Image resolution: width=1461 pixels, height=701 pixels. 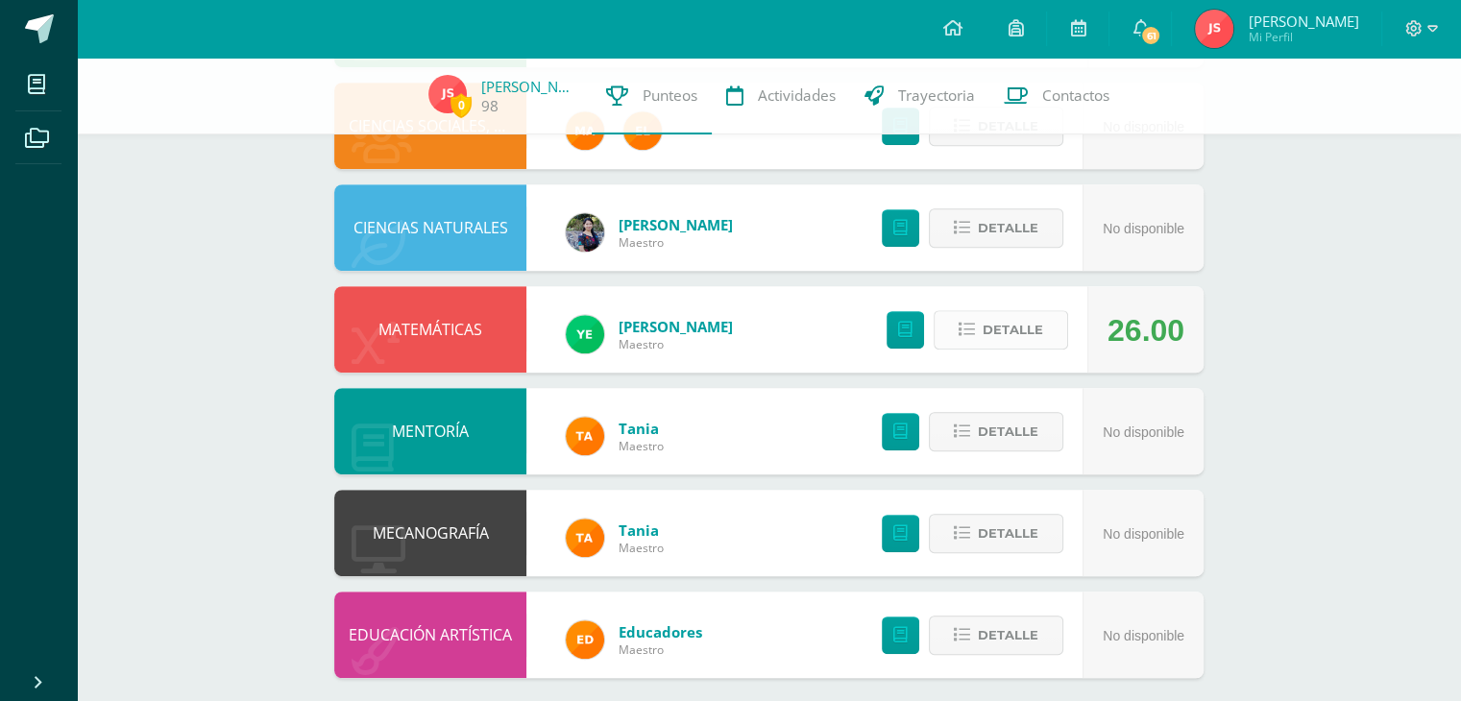 What do you see at coordinates (651, 96) in the screenshot?
I see `a: Punteos` at bounding box center [651, 96].